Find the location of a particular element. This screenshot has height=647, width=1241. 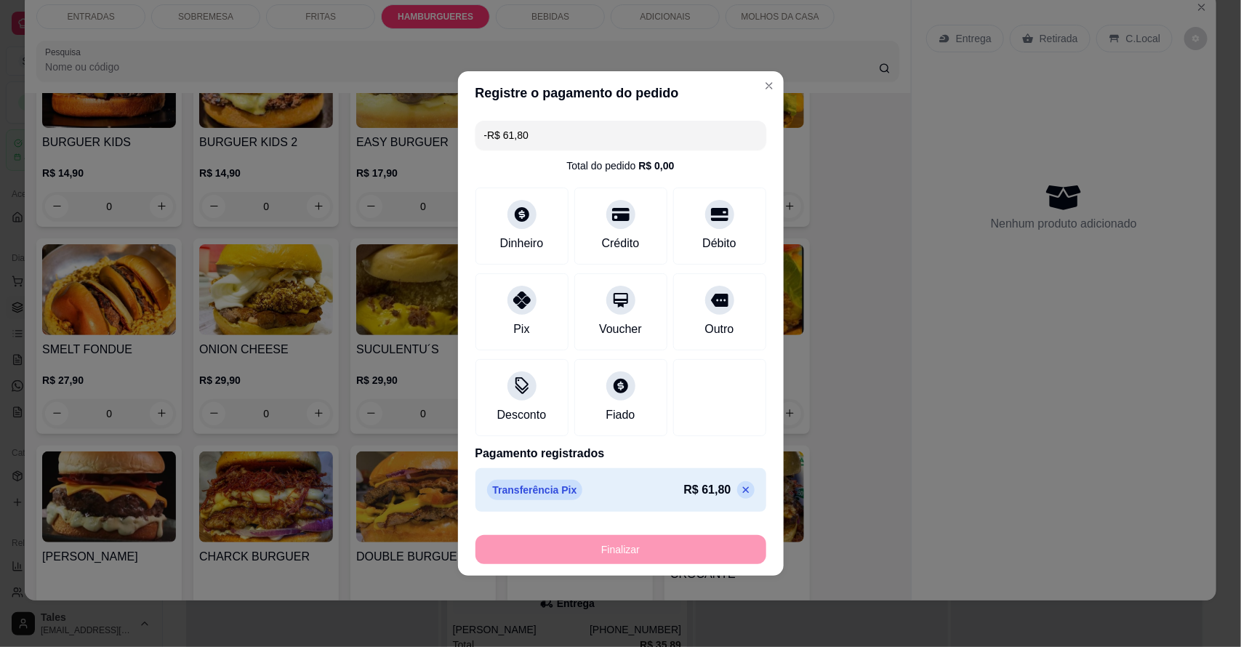

p: Transferência Pix is located at coordinates (535, 490).